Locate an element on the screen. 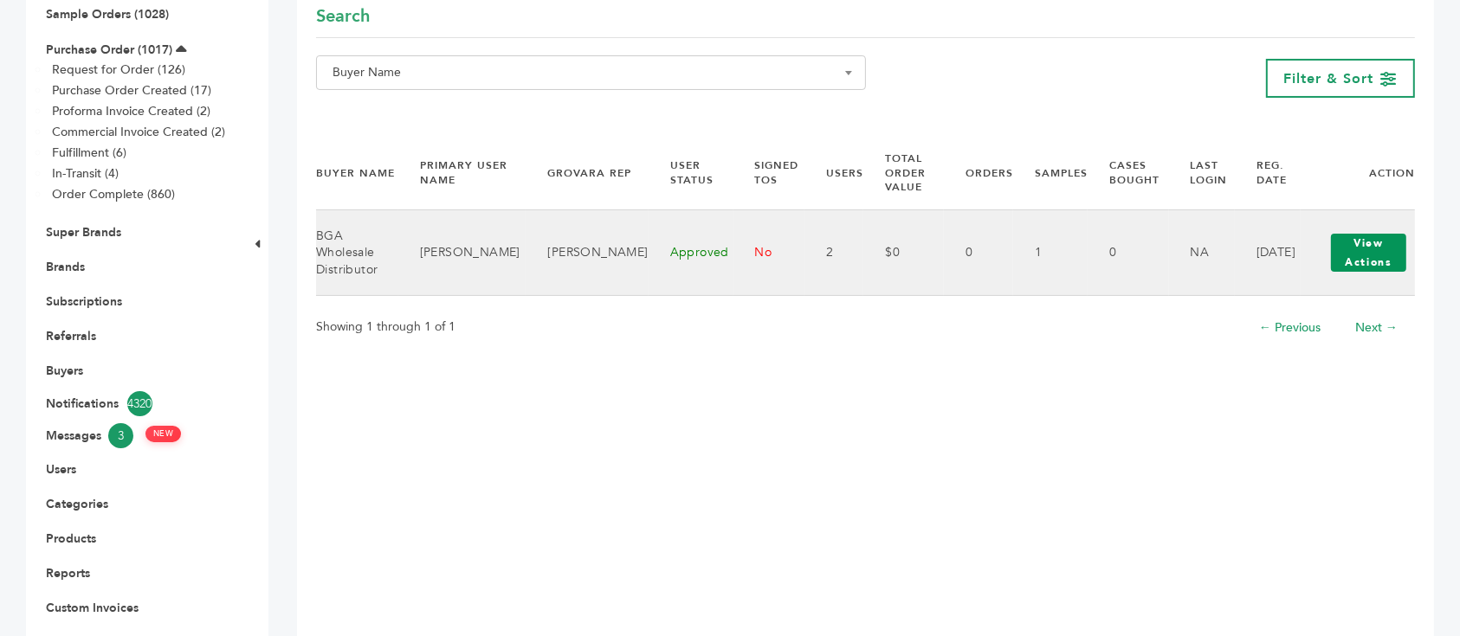  a: In-Transit (4) is located at coordinates (85, 173).